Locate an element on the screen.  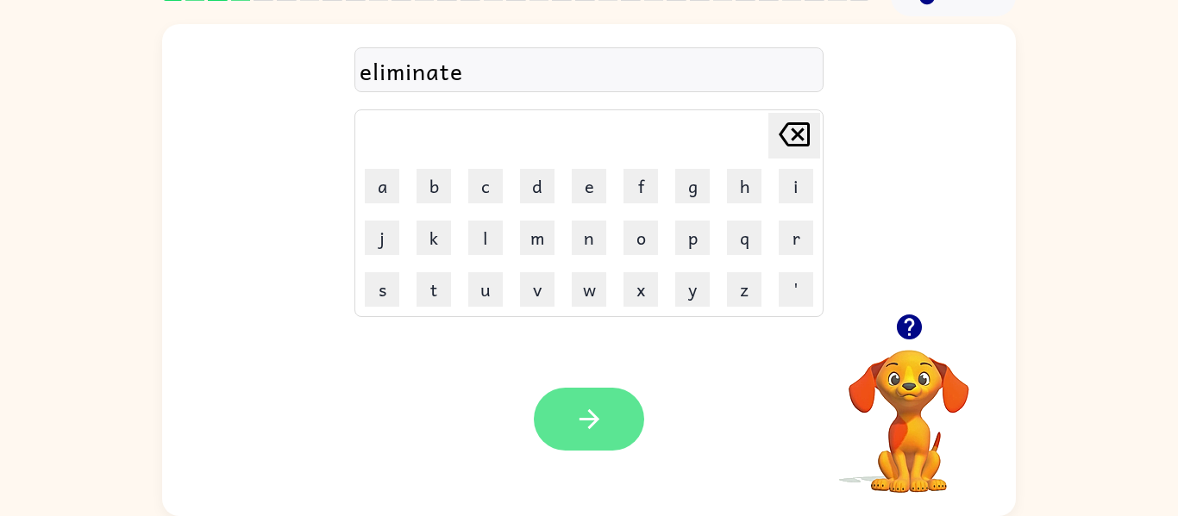
button: j is located at coordinates (382, 238).